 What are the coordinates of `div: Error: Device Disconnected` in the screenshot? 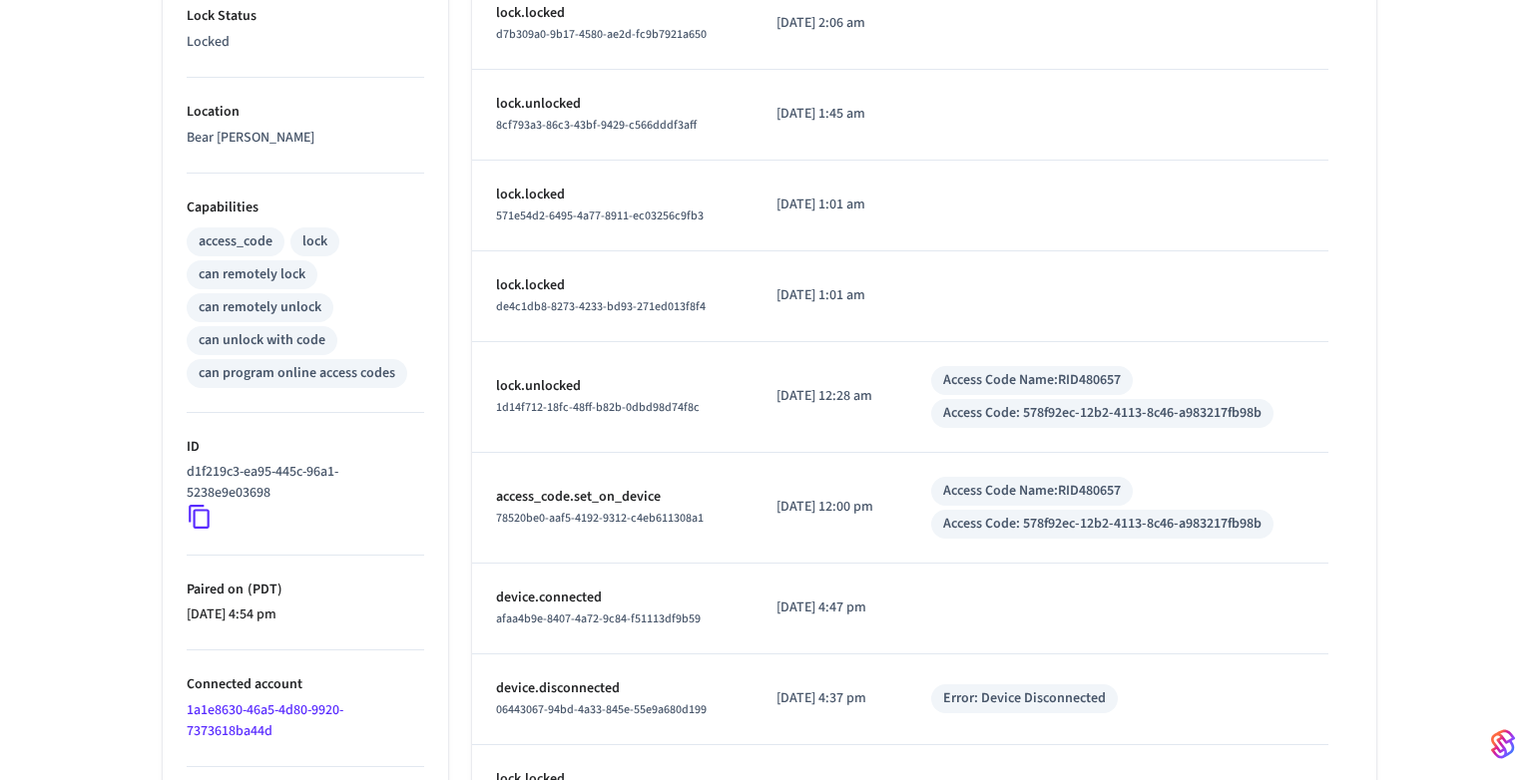 It's located at (1024, 699).